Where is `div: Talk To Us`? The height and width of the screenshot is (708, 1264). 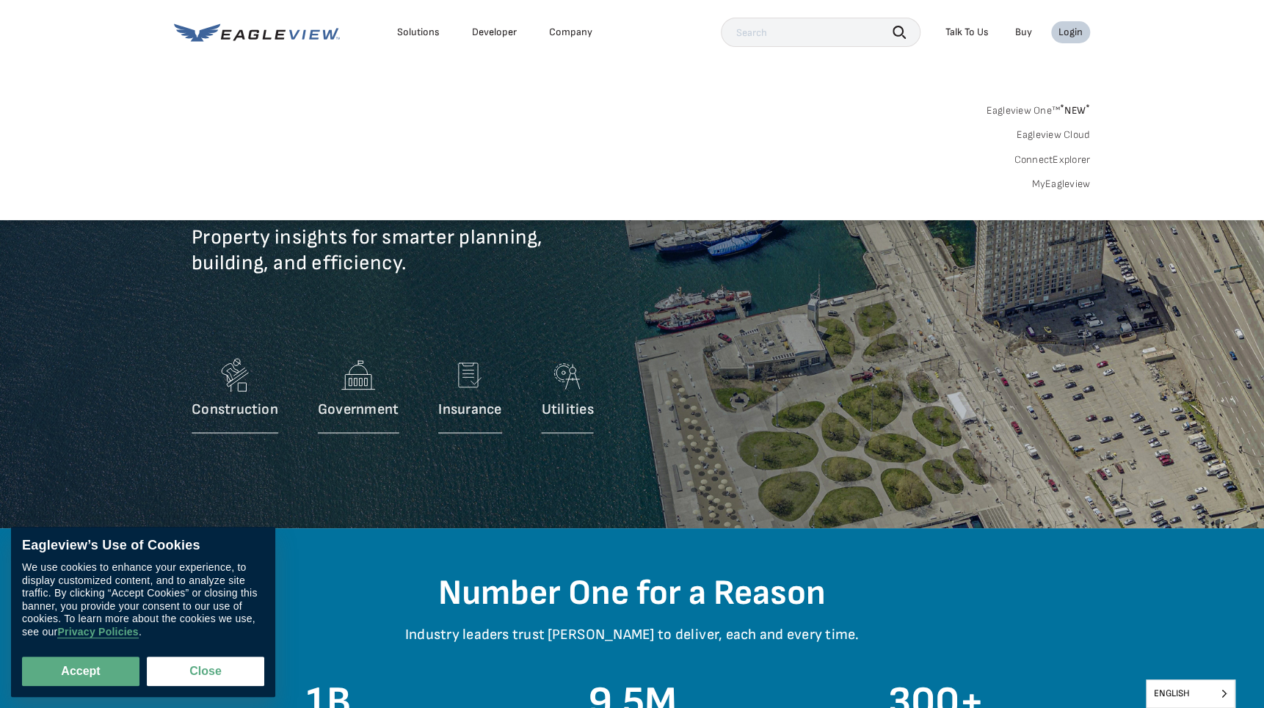
div: Talk To Us is located at coordinates (967, 32).